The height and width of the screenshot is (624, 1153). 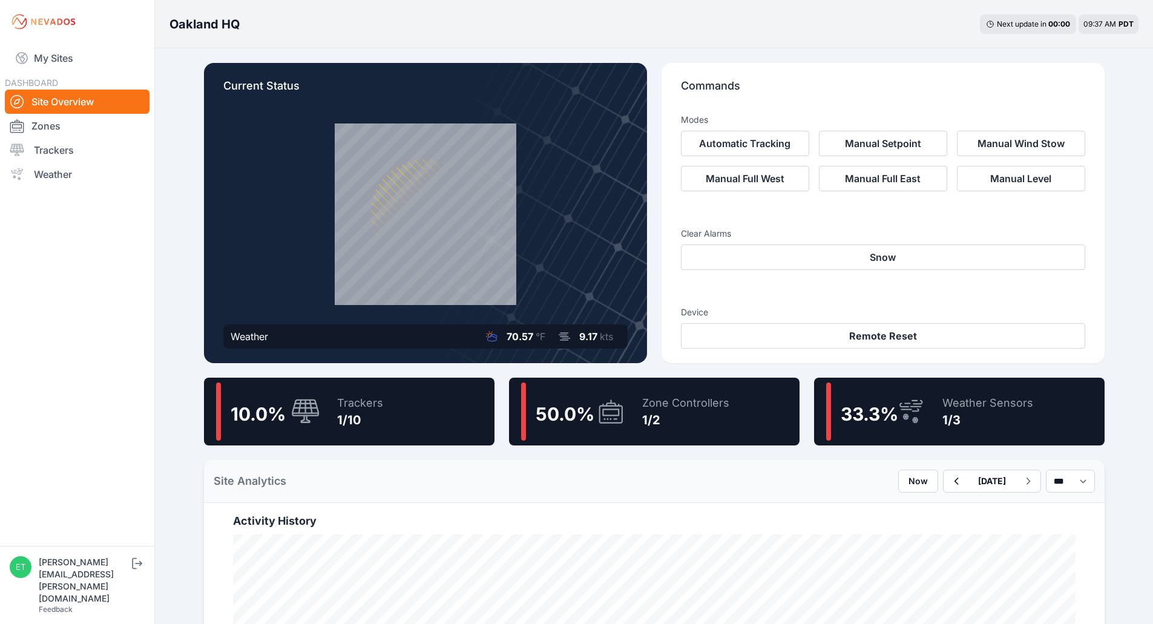 I want to click on button: Manual Wind Stow, so click(x=1021, y=143).